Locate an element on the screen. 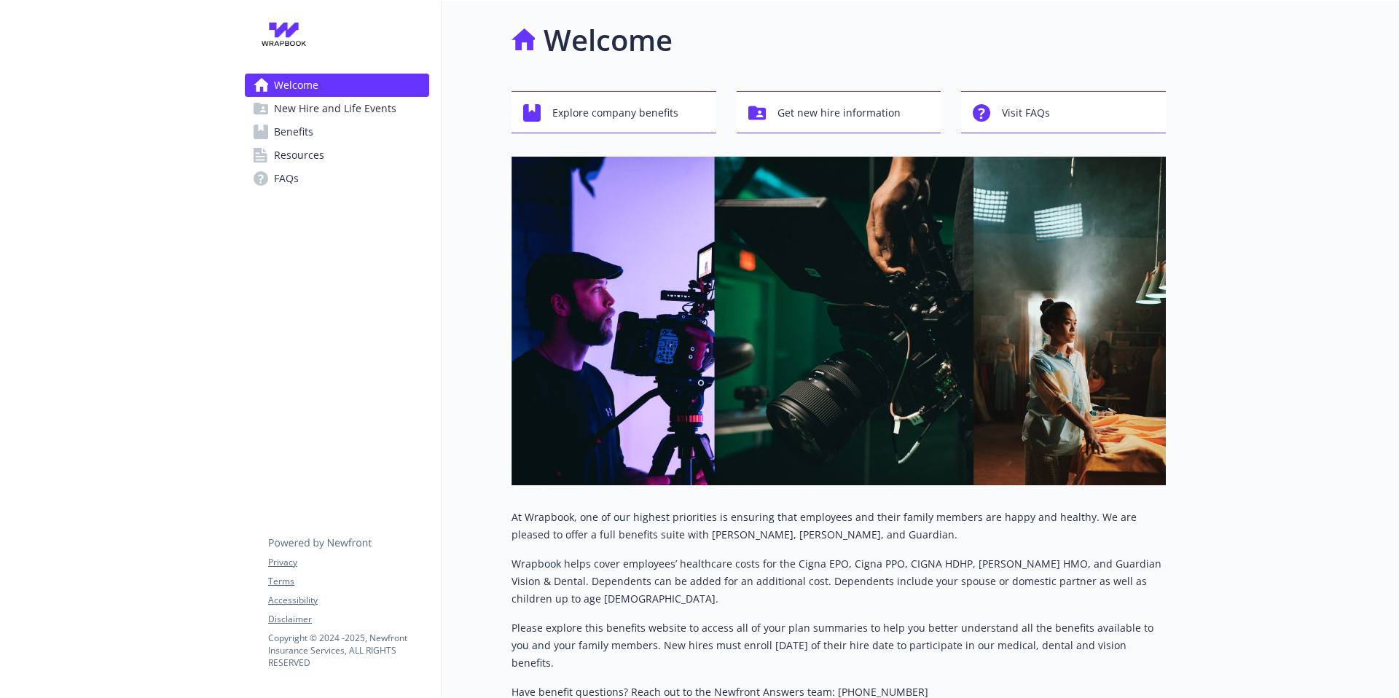  a: Accessibility is located at coordinates (348, 600).